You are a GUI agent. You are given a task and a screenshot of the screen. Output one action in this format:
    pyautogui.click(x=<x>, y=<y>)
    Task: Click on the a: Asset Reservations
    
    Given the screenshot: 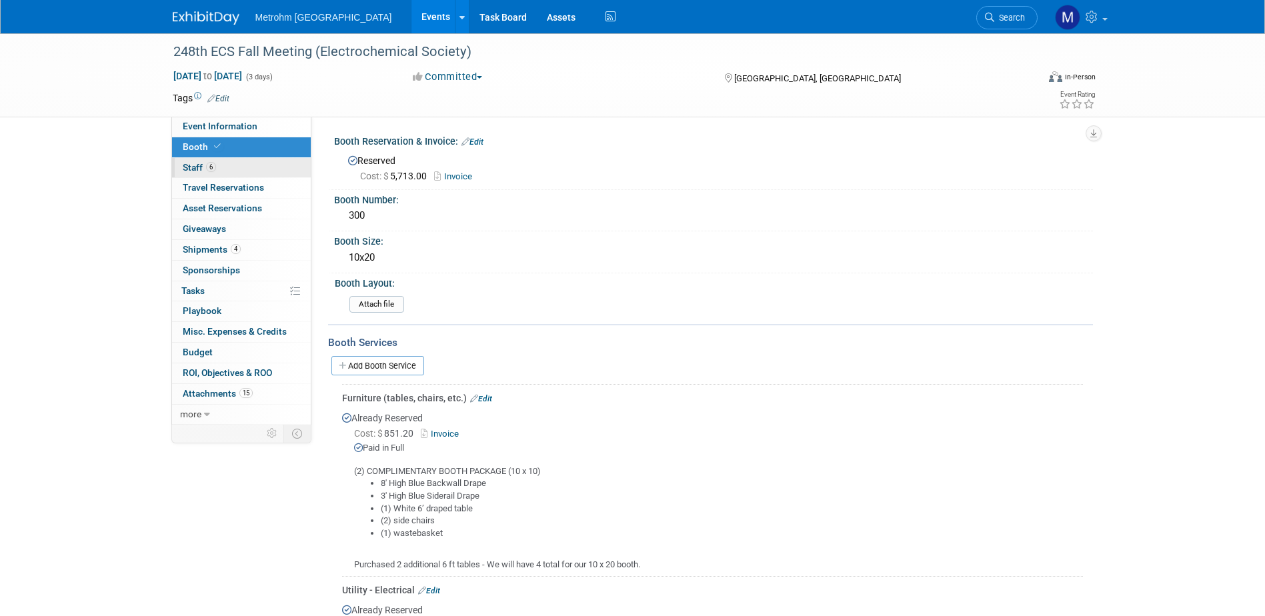 What is the action you would take?
    pyautogui.click(x=241, y=209)
    